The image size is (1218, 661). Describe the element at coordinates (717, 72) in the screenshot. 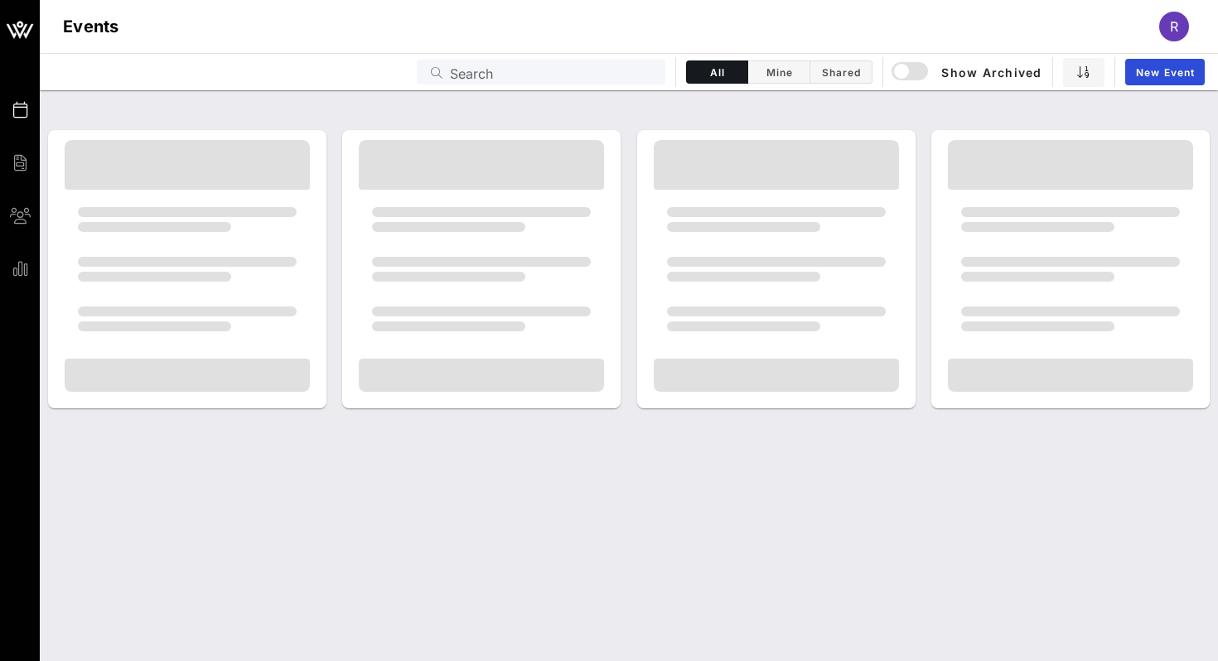

I see `button: All` at that location.